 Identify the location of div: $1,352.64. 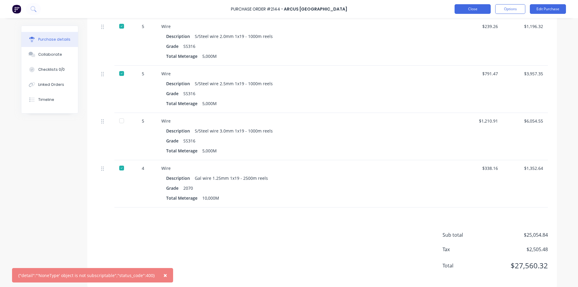
(526, 168).